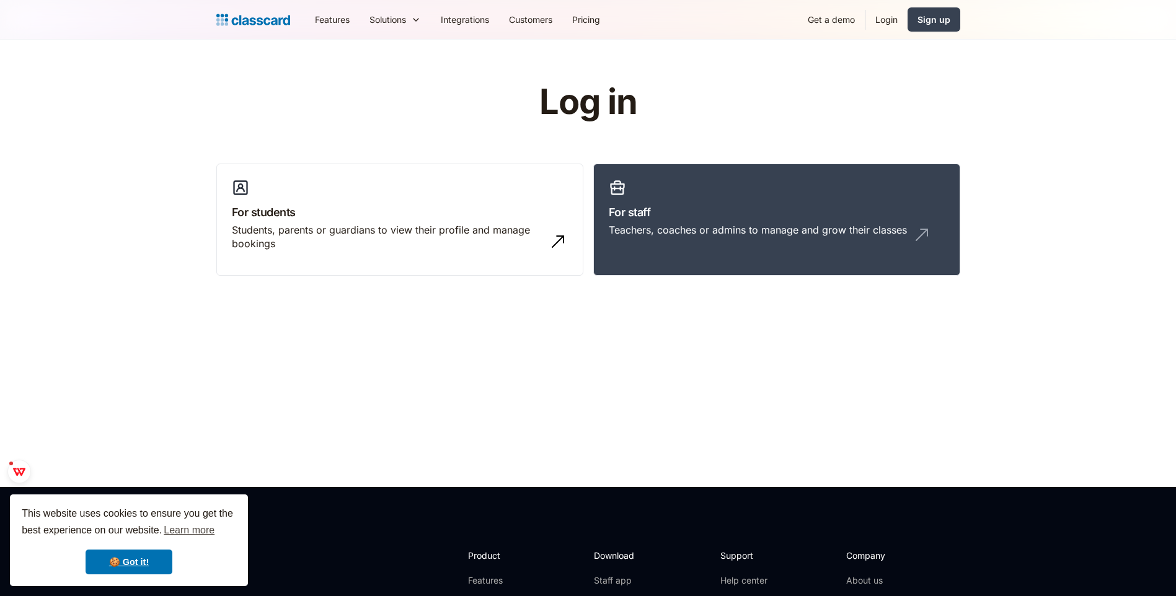 This screenshot has width=1176, height=596. I want to click on h2: Support, so click(745, 555).